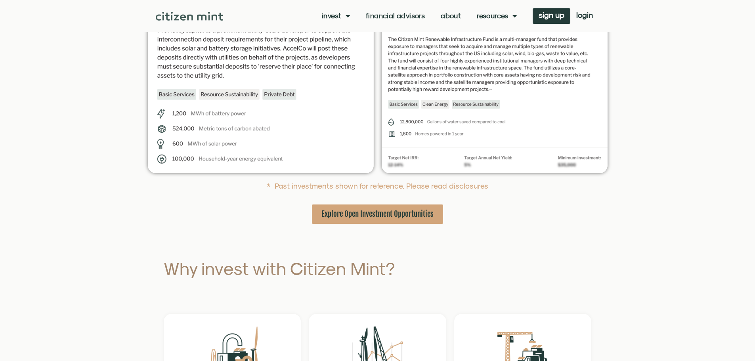 The image size is (755, 361). What do you see at coordinates (336, 16) in the screenshot?
I see `a: Invest` at bounding box center [336, 16].